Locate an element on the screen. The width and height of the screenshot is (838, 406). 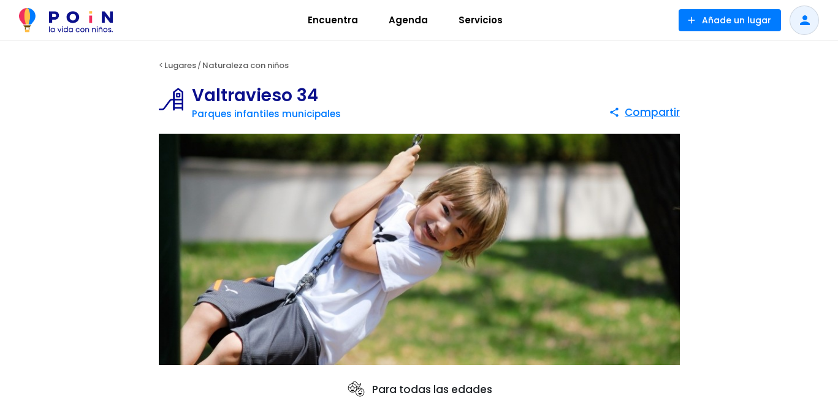
span: Agenda is located at coordinates (408, 20).